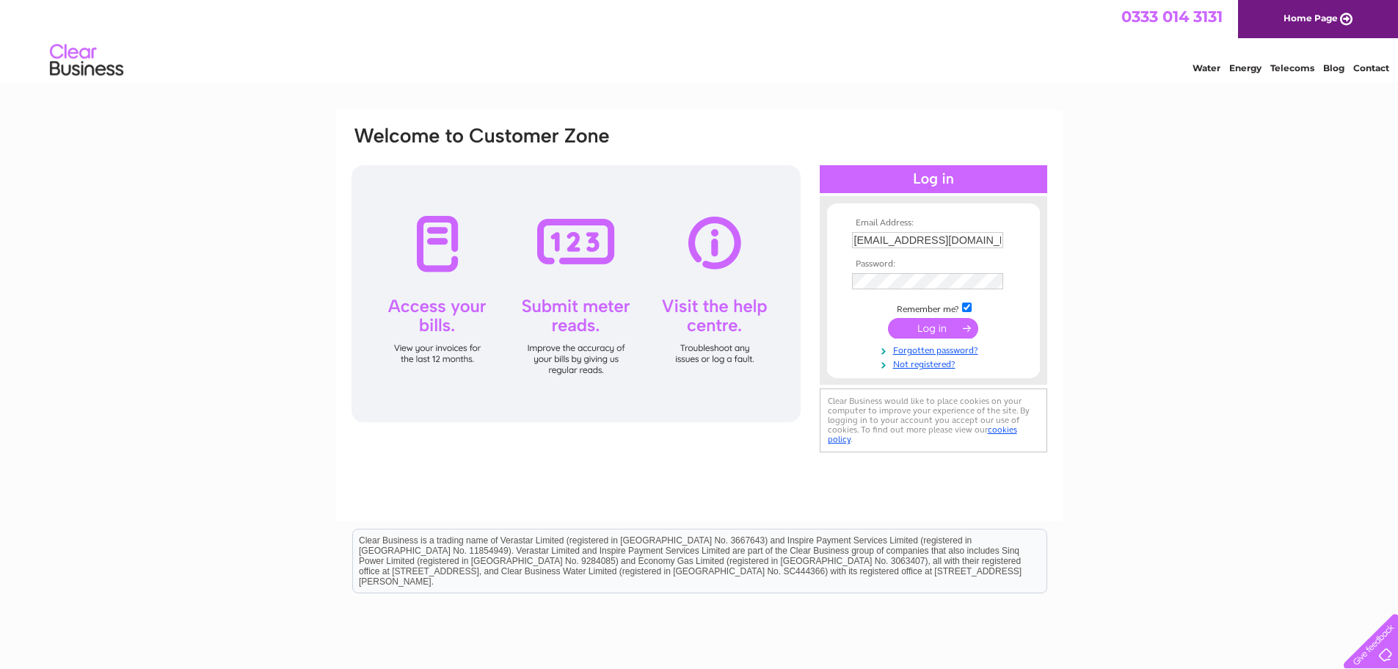 This screenshot has height=669, width=1398. I want to click on a: Contact, so click(1371, 68).